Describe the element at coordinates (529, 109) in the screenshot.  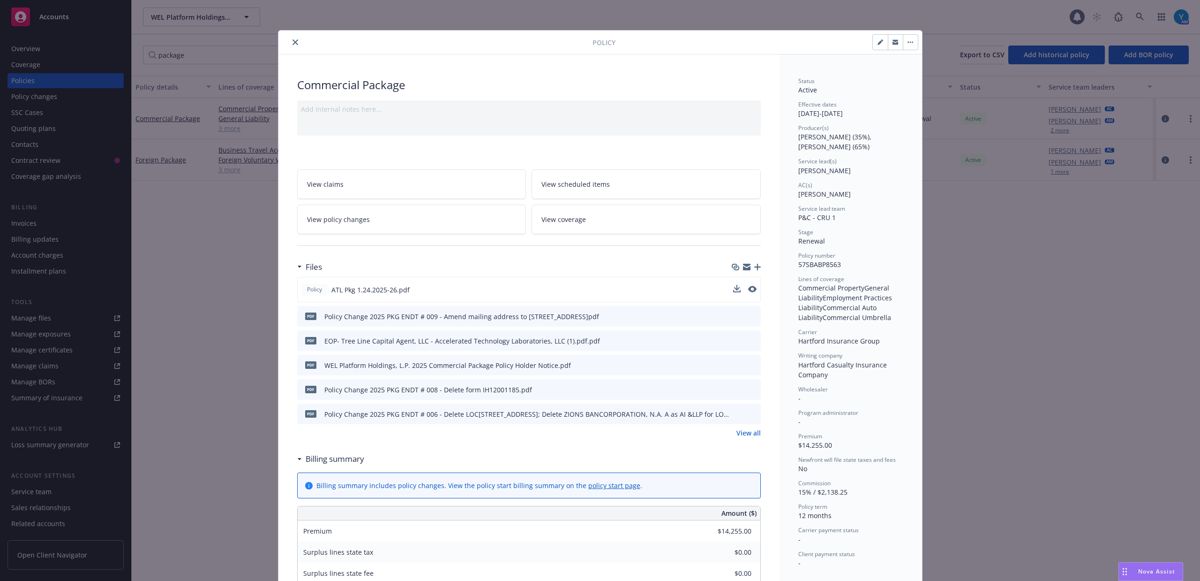
I see `div: Add internal notes here...` at that location.